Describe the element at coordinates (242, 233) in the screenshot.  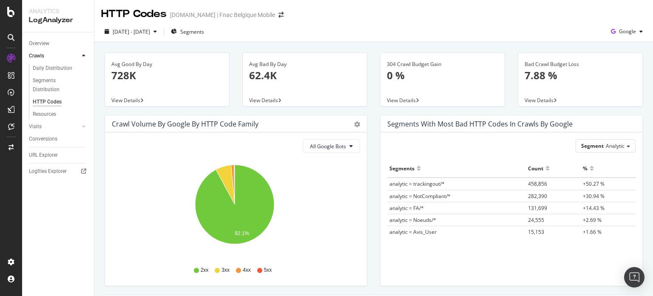
I see `text: 92.1%` at that location.